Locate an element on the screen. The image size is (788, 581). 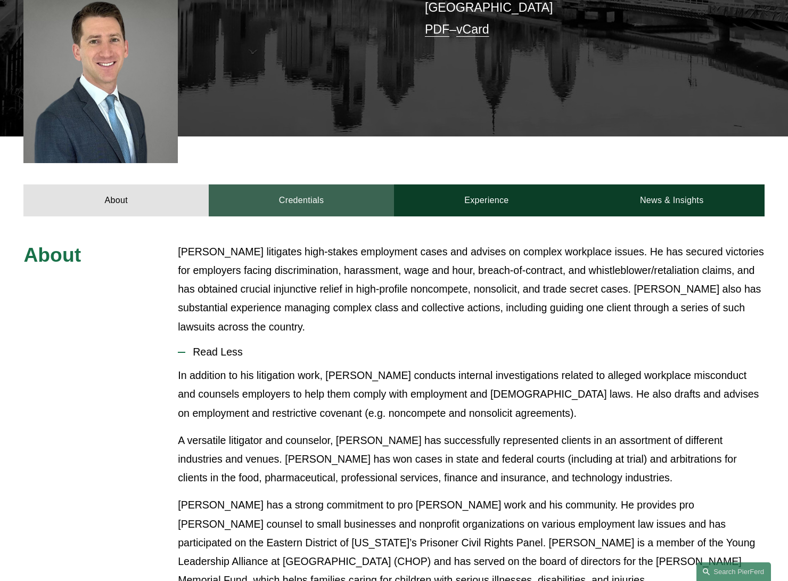
a: News & Insights is located at coordinates (672, 200).